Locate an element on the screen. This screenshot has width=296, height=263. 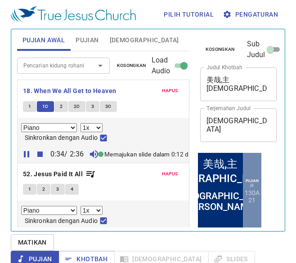
b: 52. Jesus Paid It All is located at coordinates (53, 174).